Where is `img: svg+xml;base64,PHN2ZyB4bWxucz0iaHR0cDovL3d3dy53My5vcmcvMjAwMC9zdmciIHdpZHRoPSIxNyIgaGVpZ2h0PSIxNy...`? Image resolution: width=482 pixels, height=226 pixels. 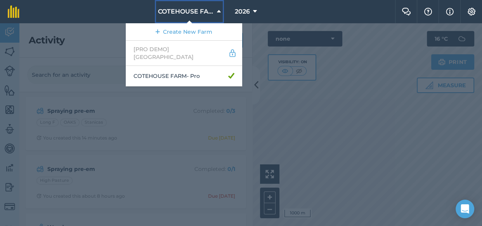
img: svg+xml;base64,PHN2ZyB4bWxucz0iaHR0cDovL3d3dy53My5vcmcvMjAwMC9zdmciIHdpZHRoPSIxNyIgaGVpZ2h0PSIxNy... is located at coordinates (450, 12).